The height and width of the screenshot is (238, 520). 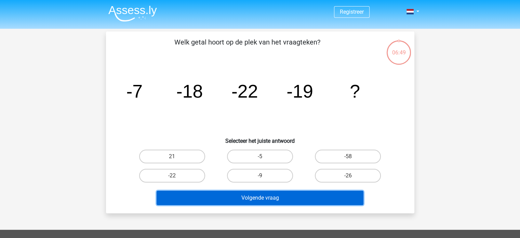 I want to click on div: 06:49, so click(x=399, y=48).